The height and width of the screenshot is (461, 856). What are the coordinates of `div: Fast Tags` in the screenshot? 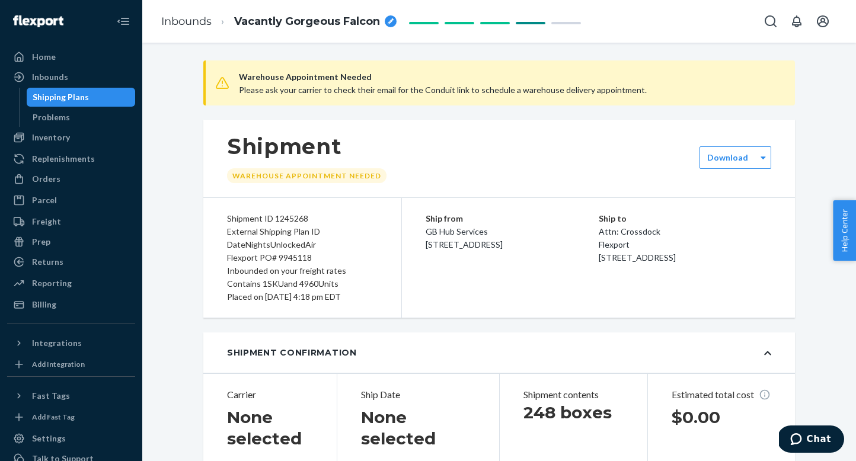 It's located at (51, 396).